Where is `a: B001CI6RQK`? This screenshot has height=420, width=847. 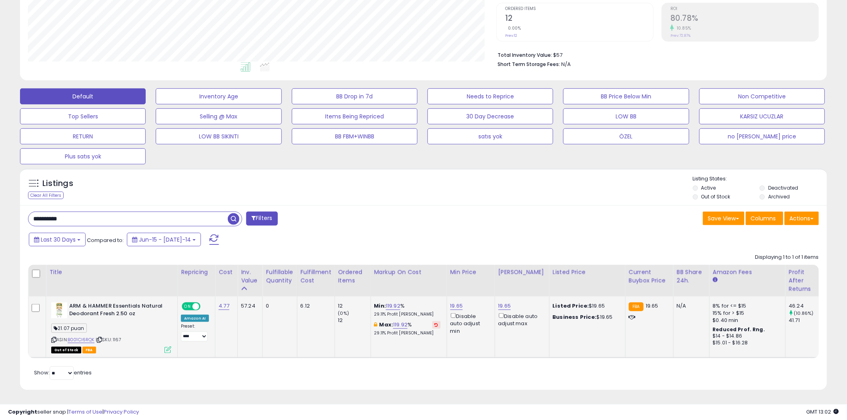
a: B001CI6RQK is located at coordinates (81, 340).